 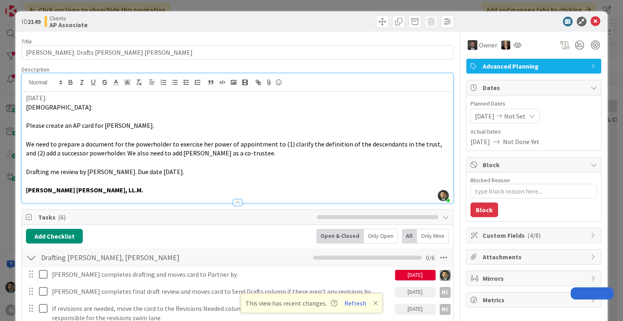 I want to click on span: Clients, so click(x=69, y=18).